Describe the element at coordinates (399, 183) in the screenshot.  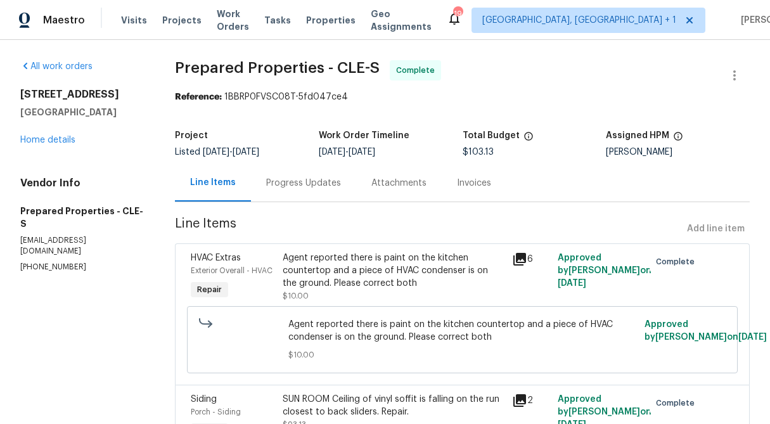
I see `div: Attachments` at that location.